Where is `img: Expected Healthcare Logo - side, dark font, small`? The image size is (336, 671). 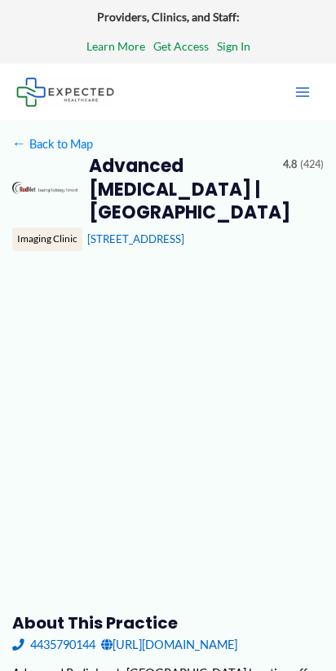
img: Expected Healthcare Logo - side, dark font, small is located at coordinates (65, 91).